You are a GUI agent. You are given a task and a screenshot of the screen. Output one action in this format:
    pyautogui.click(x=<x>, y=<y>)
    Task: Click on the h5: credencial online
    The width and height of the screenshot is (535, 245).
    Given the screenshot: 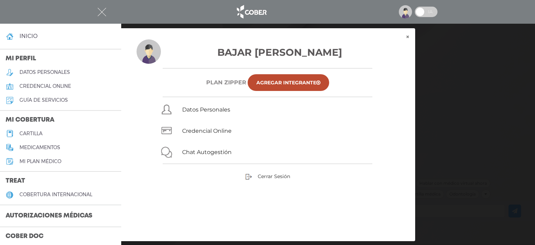 What is the action you would take?
    pyautogui.click(x=45, y=86)
    